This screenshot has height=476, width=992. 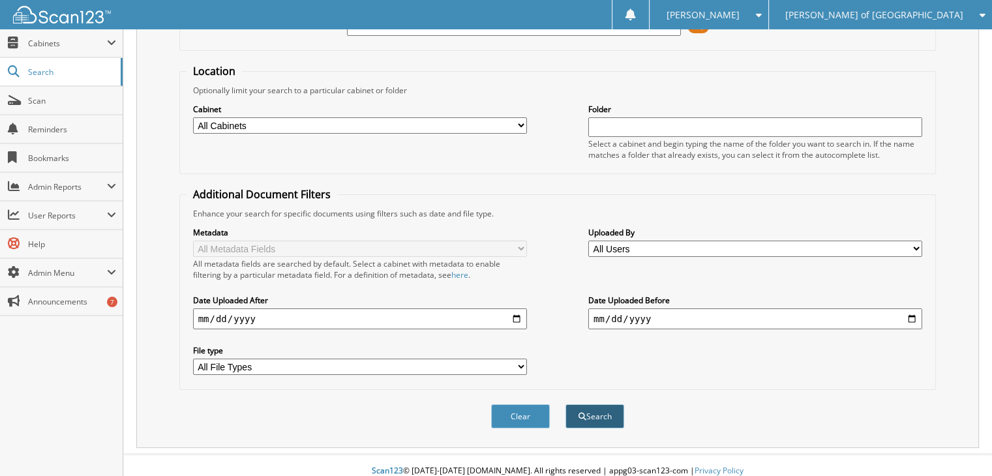 I want to click on span: User Reports, so click(x=67, y=215).